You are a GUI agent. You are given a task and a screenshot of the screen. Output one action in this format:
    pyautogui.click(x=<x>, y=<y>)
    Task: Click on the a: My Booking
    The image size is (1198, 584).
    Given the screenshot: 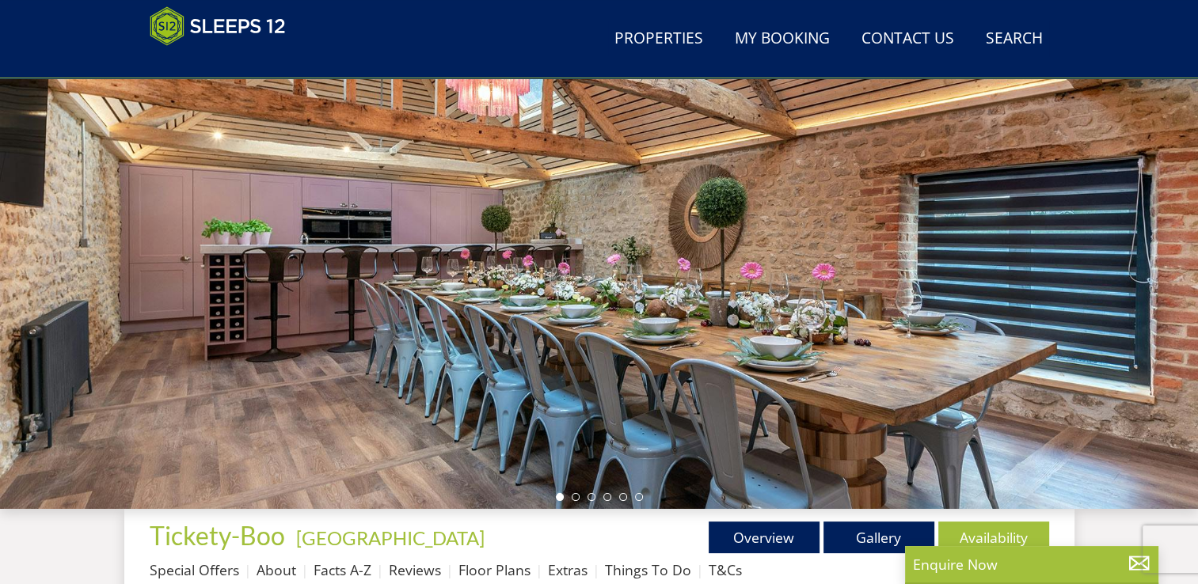 What is the action you would take?
    pyautogui.click(x=782, y=39)
    